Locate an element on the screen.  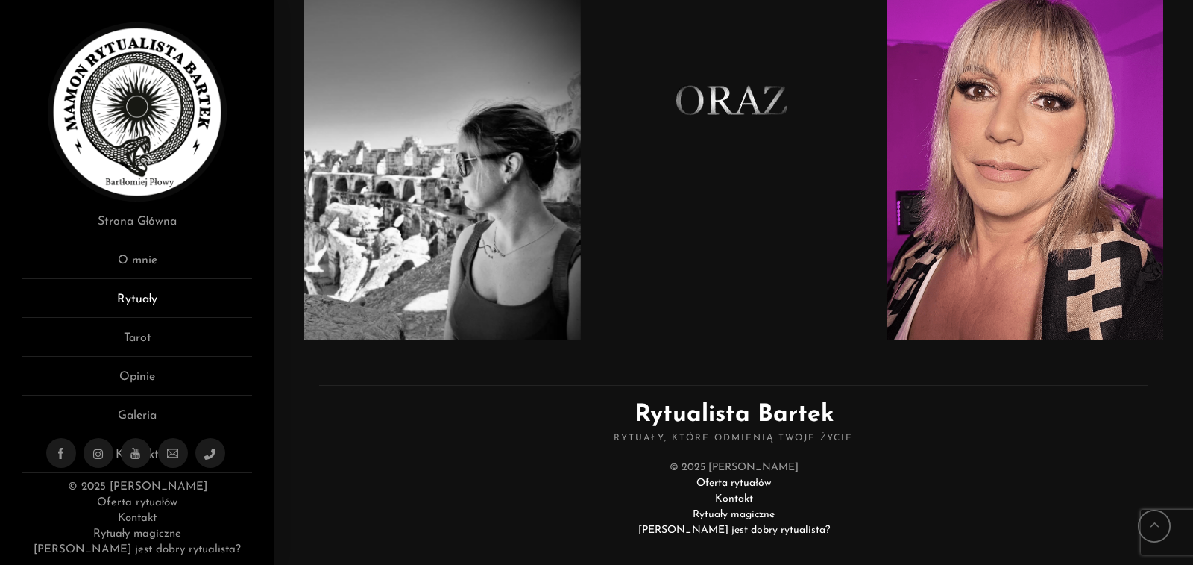
a: Tarot is located at coordinates (137, 342).